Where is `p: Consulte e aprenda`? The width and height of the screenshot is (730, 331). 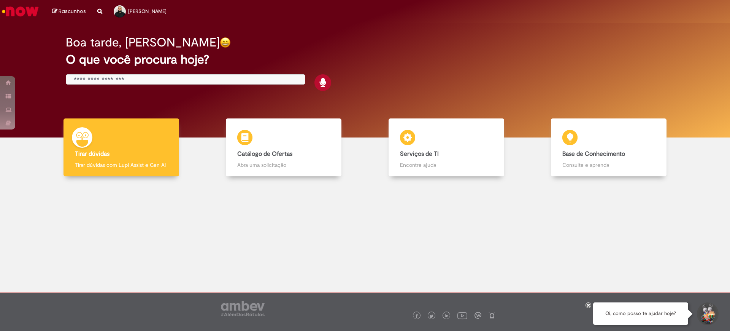 p: Consulte e aprenda is located at coordinates (609, 165).